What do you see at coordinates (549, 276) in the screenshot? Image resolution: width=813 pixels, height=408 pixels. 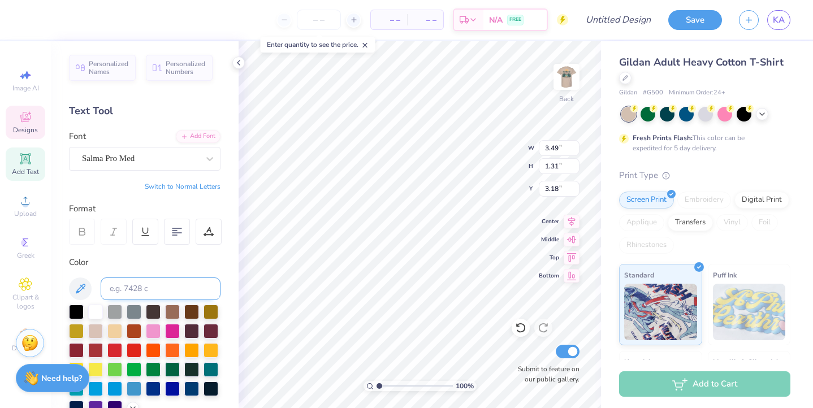 I see `span: Bottom` at bounding box center [549, 276].